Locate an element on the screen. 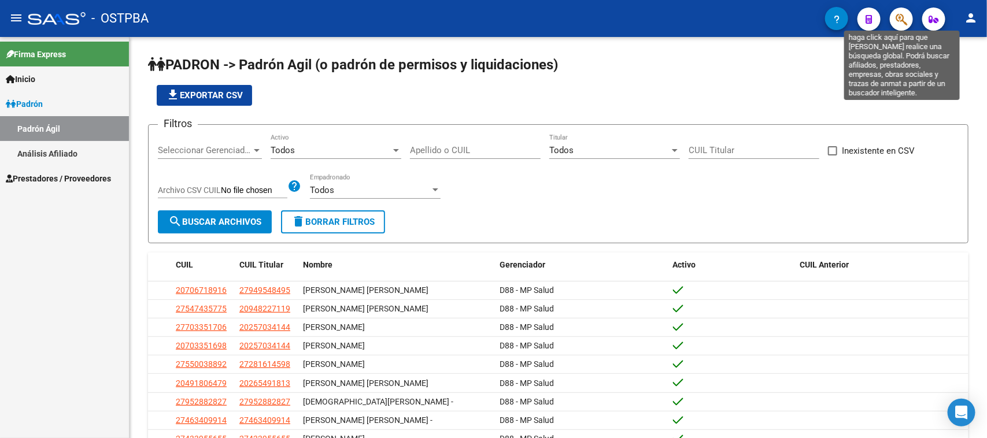  datatable-header-cell: CUIL Anterior is located at coordinates (882, 265).